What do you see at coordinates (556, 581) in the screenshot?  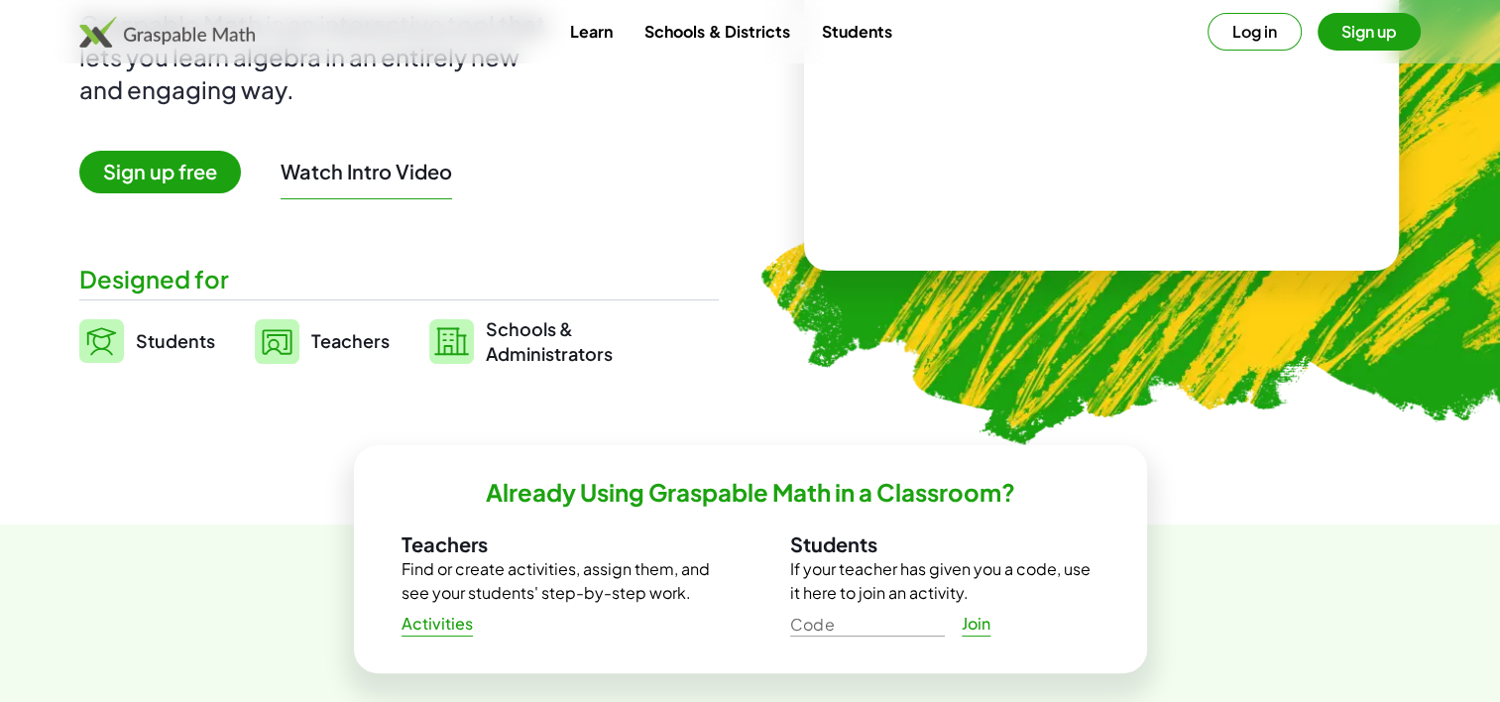 I see `p: Find or create activities, assign them, and see your students' step-by-step work.` at bounding box center [556, 581].